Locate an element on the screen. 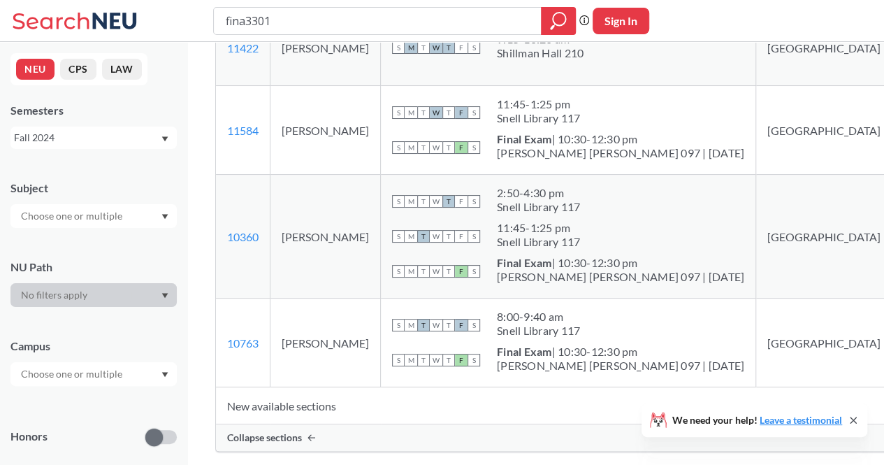 The width and height of the screenshot is (884, 465). div: magnifying glass is located at coordinates (558, 21).